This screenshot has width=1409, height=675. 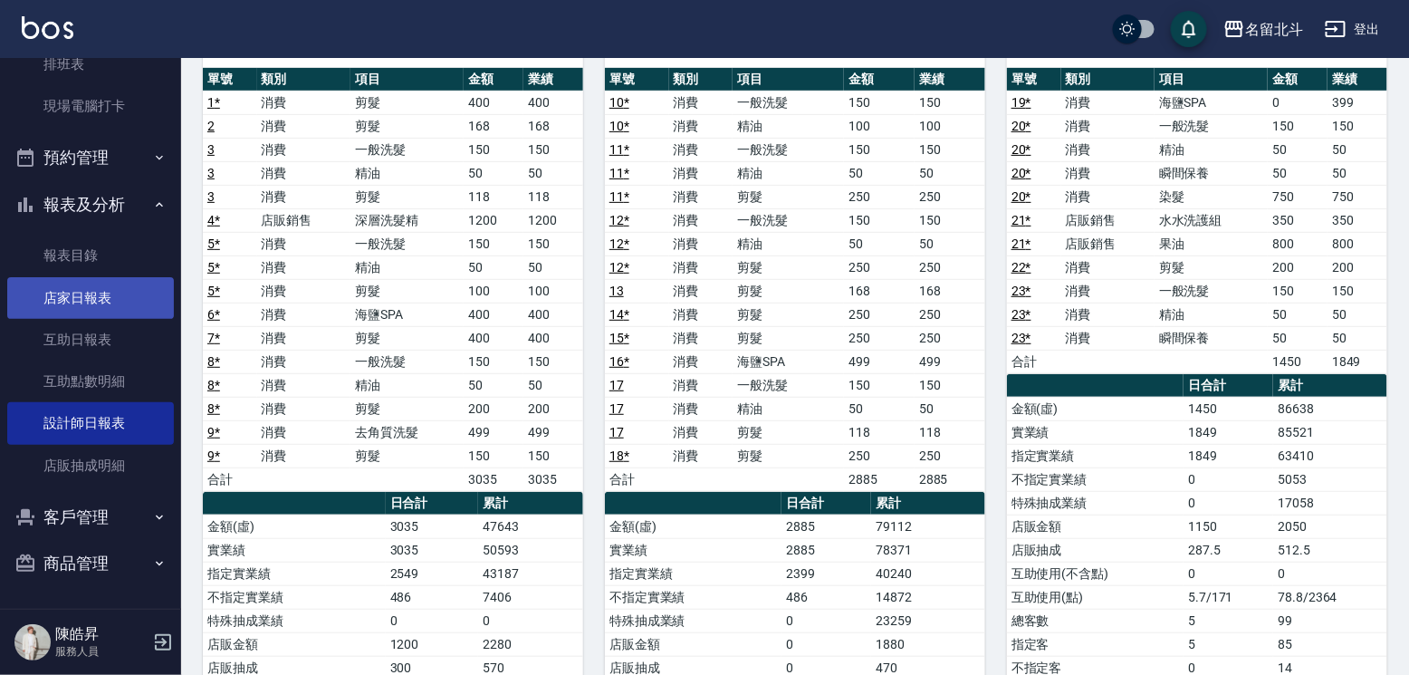 I want to click on button: 預約管理, so click(x=91, y=158).